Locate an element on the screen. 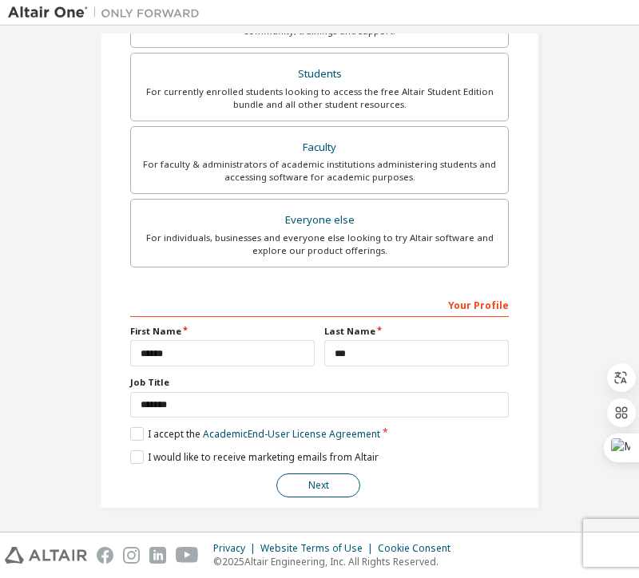  img: youtube.svg is located at coordinates (187, 555).